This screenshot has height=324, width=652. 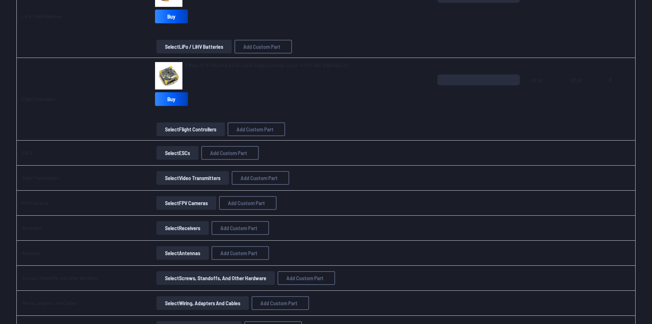 I want to click on a: Flight Controllers, so click(x=39, y=99).